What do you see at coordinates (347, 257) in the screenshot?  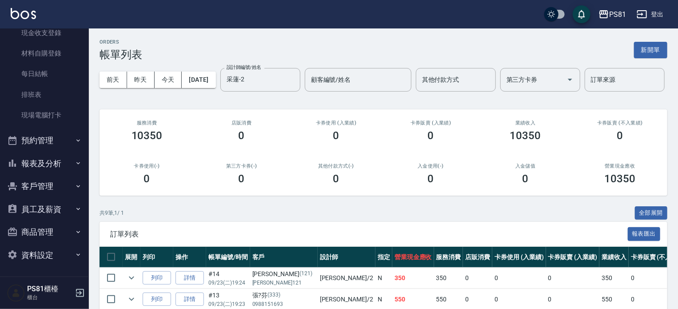 I see `th: 設計師` at bounding box center [347, 257].